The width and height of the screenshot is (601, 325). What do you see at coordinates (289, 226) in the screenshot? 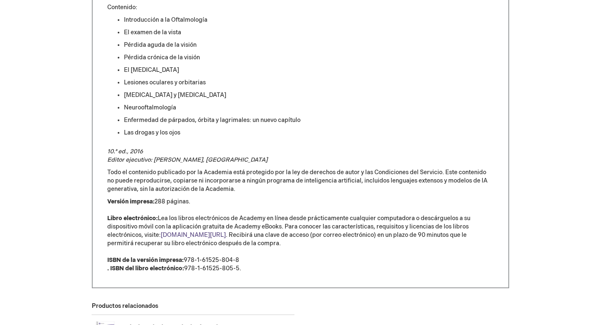
I see `font: Lea los libros electrónicos de Academy en línea desde prácticamente cualquier computadora o descá...` at bounding box center [289, 226].